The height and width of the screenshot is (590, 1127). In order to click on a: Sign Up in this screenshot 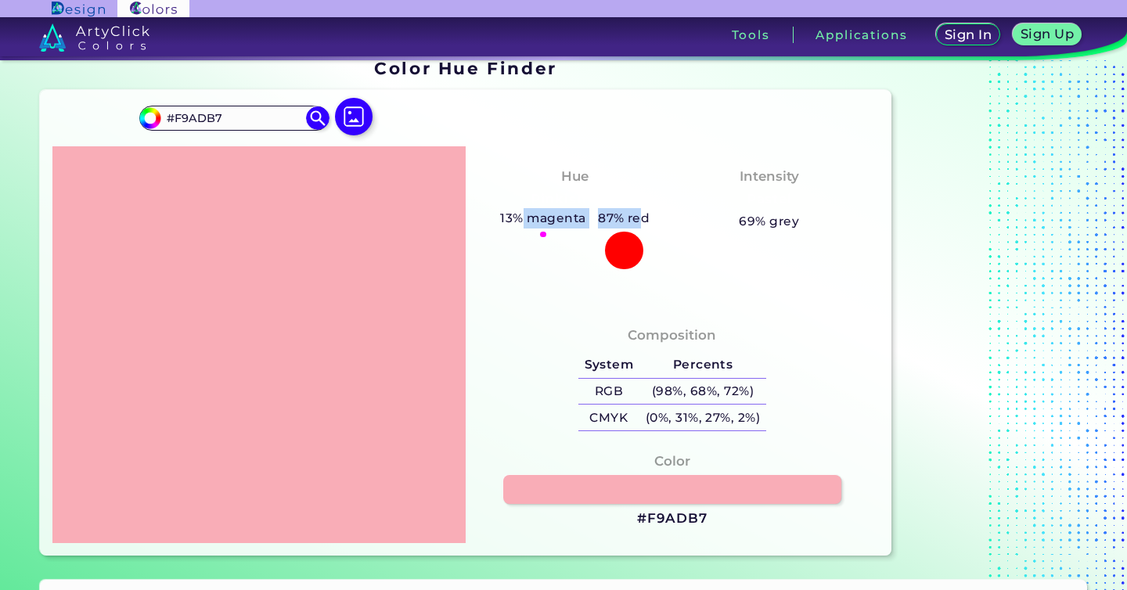, I will do `click(1046, 34)`.